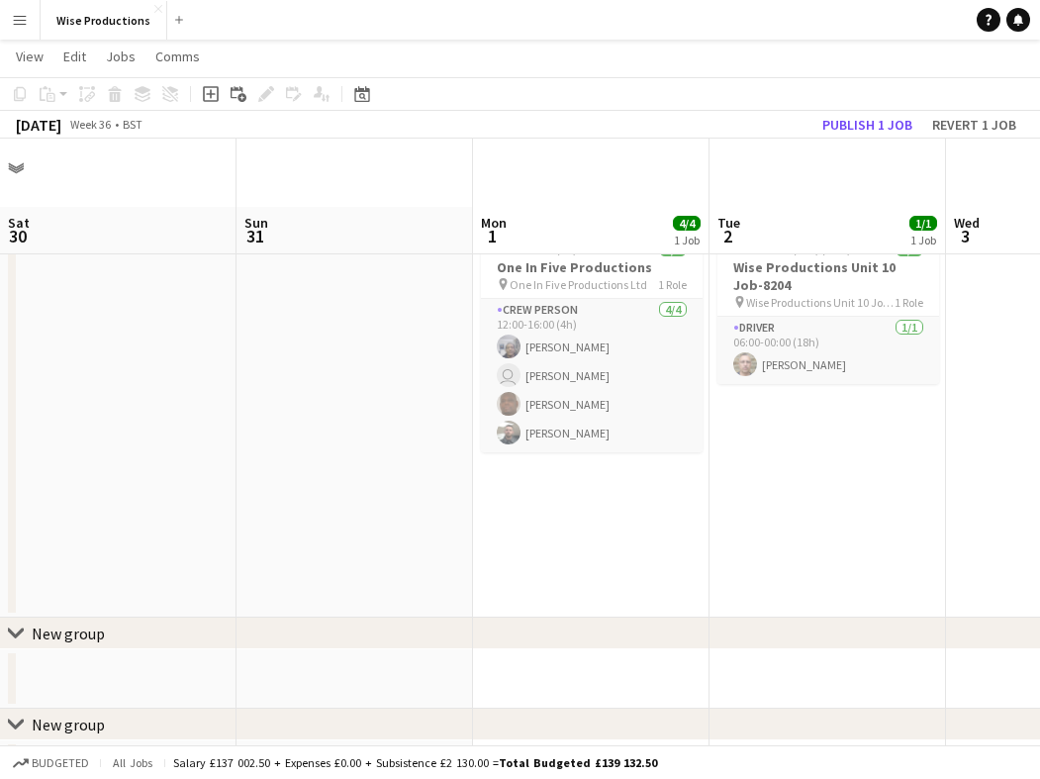 The image size is (1040, 779). I want to click on span: 1/1, so click(923, 223).